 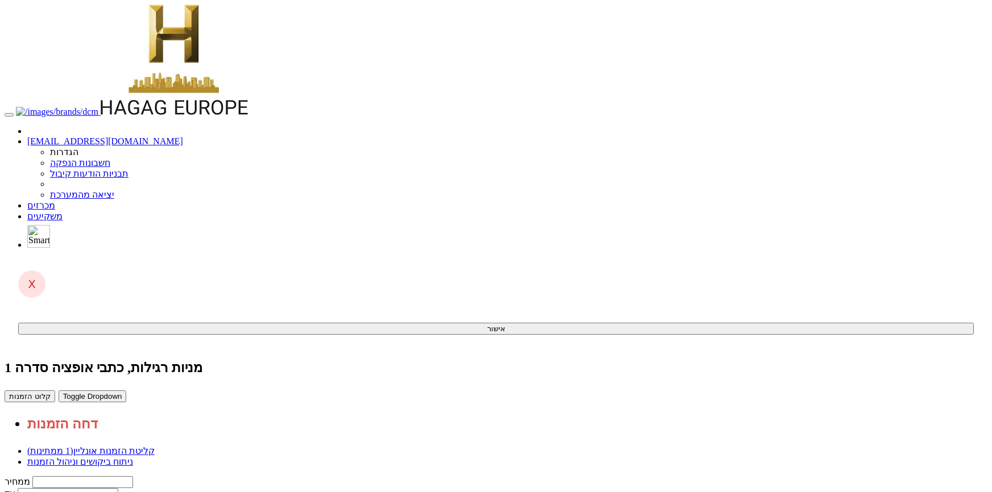 What do you see at coordinates (495, 368) in the screenshot?
I see `div: חג'ג' אירופה דיוולופמנט - מניות (רגילות), כתבי אופציה (סדרה 1) - הנפקה לציבור` at bounding box center [495, 368].